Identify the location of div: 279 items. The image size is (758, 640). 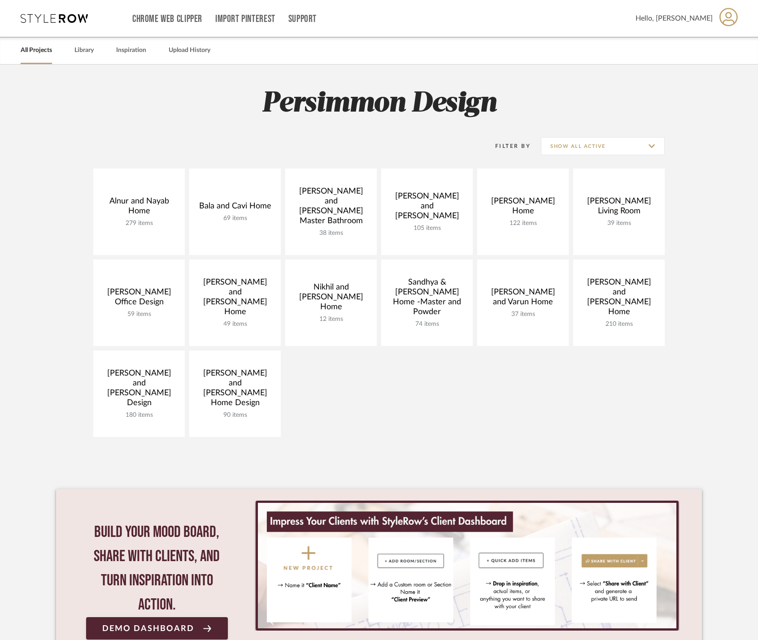
(139, 223).